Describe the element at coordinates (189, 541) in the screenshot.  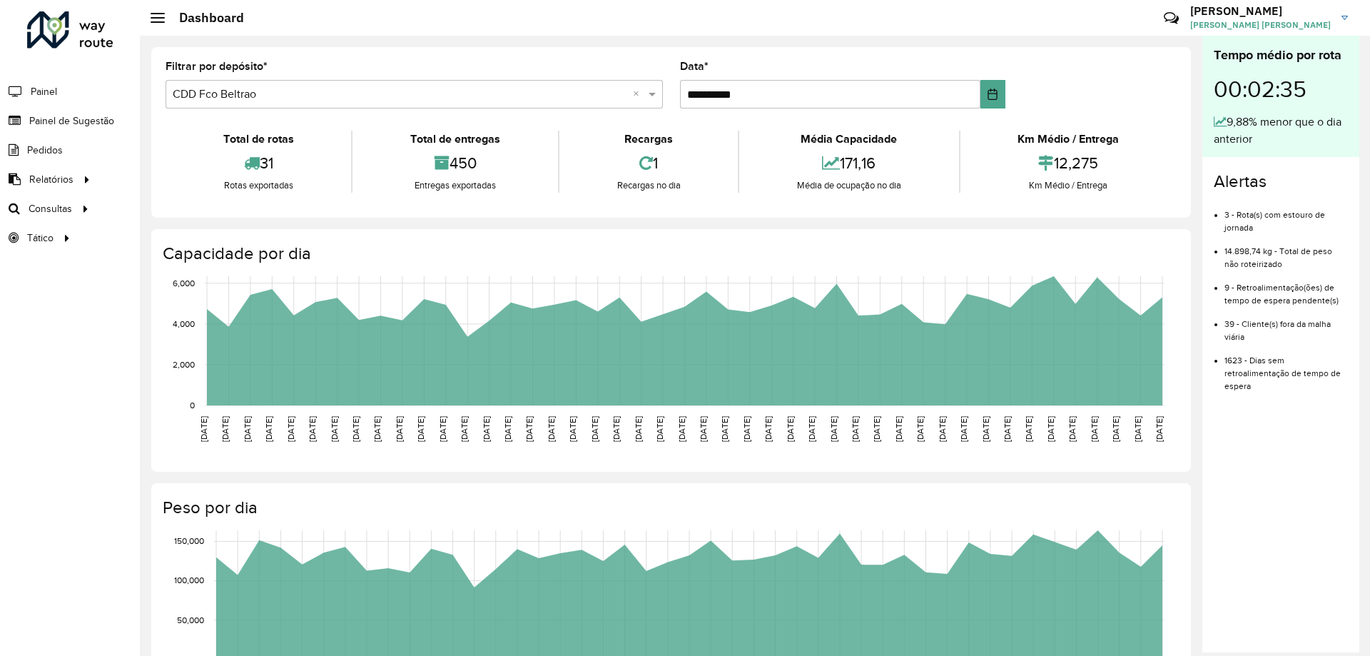
I see `text: 150,000` at that location.